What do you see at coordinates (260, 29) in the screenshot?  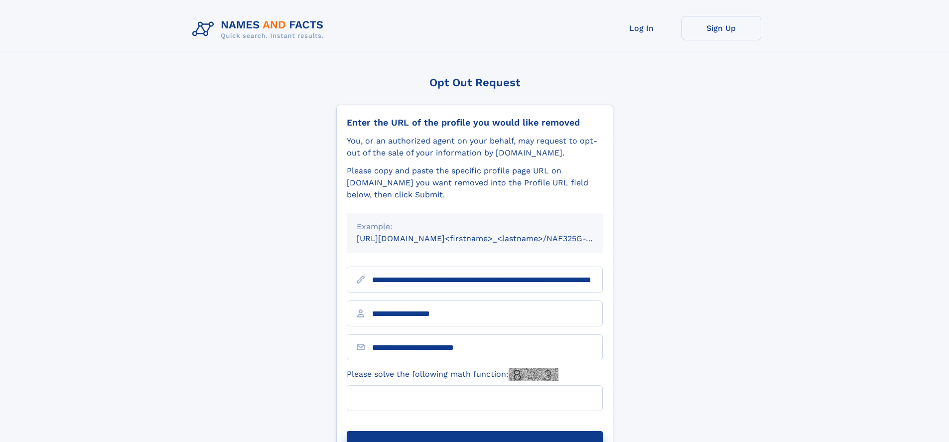 I see `img: Logo Names and Facts` at bounding box center [260, 29].